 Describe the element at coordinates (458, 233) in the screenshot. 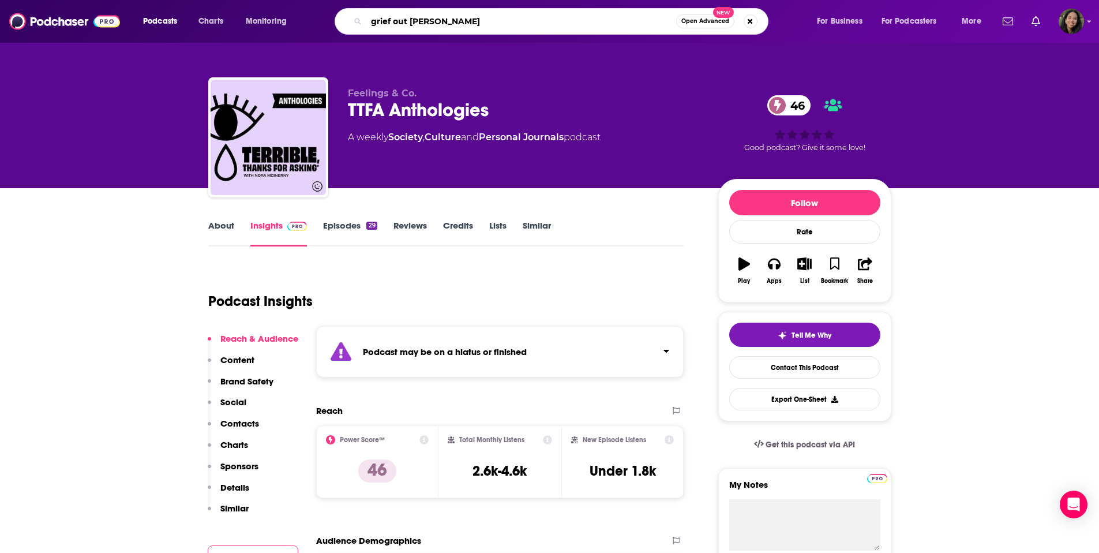

I see `a: Credits` at that location.